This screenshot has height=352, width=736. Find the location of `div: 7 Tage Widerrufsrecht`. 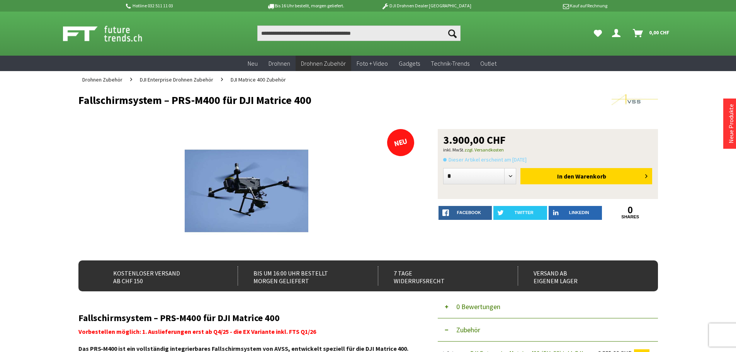

div: 7 Tage Widerrufsrecht is located at coordinates (439, 276).